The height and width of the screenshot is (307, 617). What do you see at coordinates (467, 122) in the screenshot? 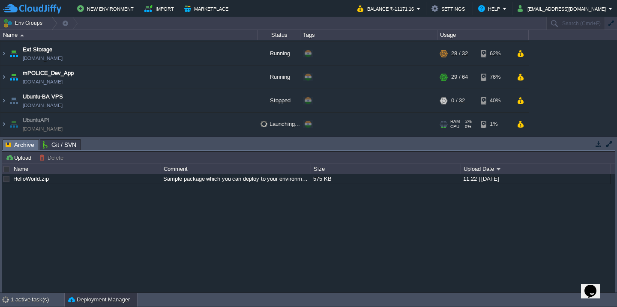
I see `span: 2%` at bounding box center [467, 122].